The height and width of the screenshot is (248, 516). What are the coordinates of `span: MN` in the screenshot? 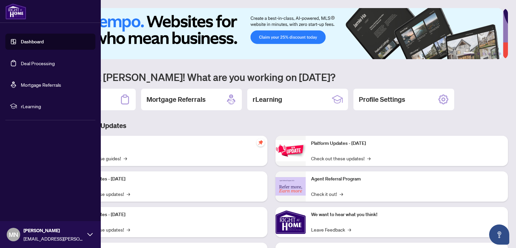 It's located at (13, 235).